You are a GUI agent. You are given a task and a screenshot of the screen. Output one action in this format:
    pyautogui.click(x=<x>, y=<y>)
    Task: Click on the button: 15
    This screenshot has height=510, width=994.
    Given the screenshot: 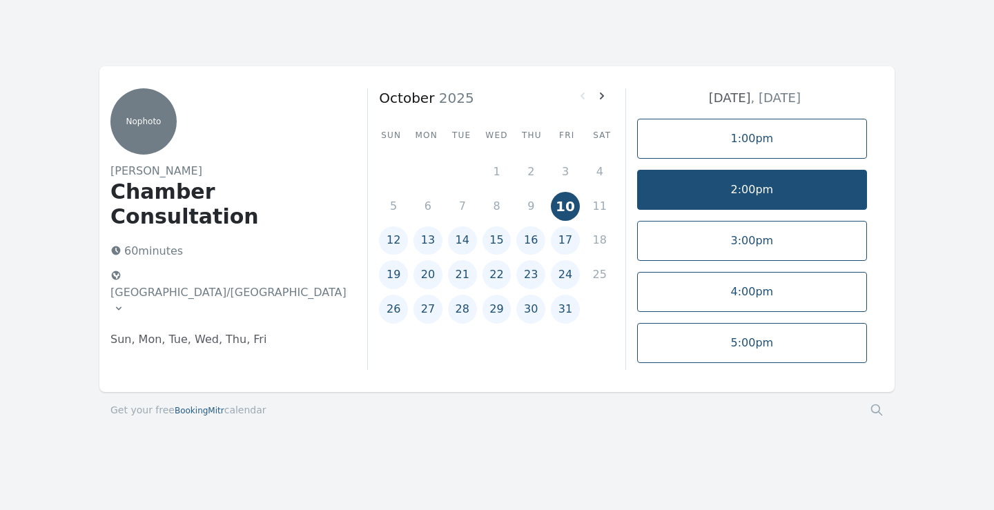 What is the action you would take?
    pyautogui.click(x=497, y=241)
    